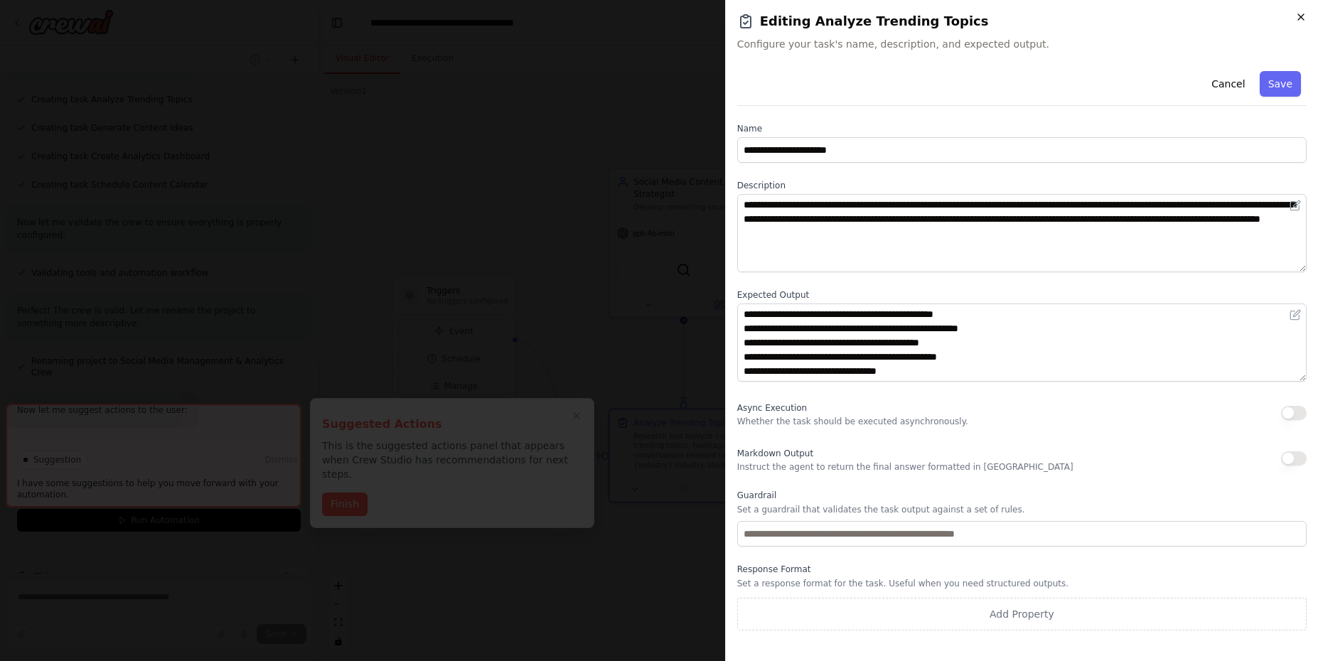  What do you see at coordinates (772, 408) in the screenshot?
I see `span: Async Execution` at bounding box center [772, 408].